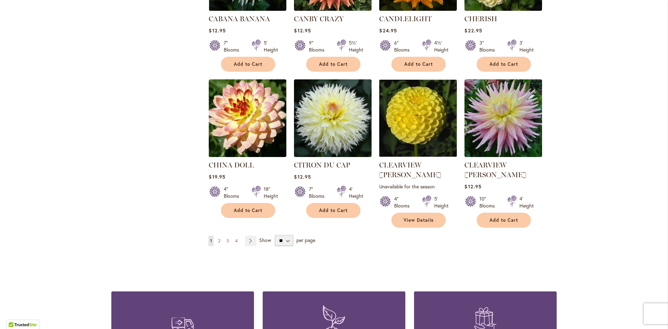 The height and width of the screenshot is (329, 668). Describe the element at coordinates (419, 220) in the screenshot. I see `span: View Details` at that location.